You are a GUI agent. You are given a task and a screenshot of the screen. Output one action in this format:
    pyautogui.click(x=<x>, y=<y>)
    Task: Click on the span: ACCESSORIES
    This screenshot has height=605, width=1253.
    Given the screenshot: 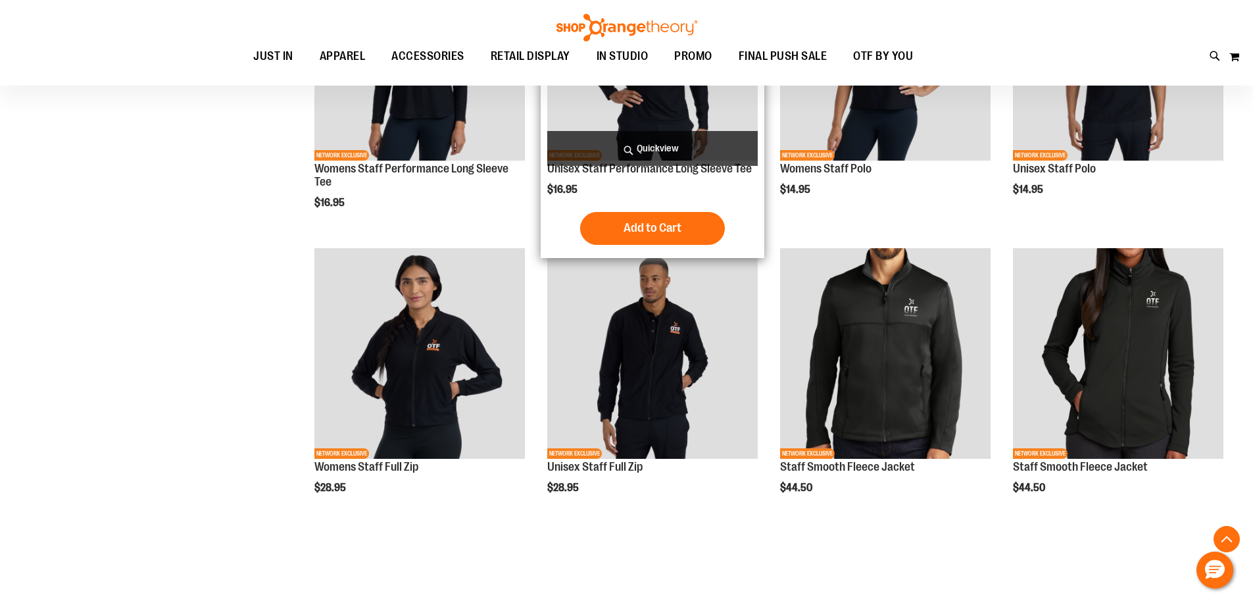 What is the action you would take?
    pyautogui.click(x=428, y=56)
    